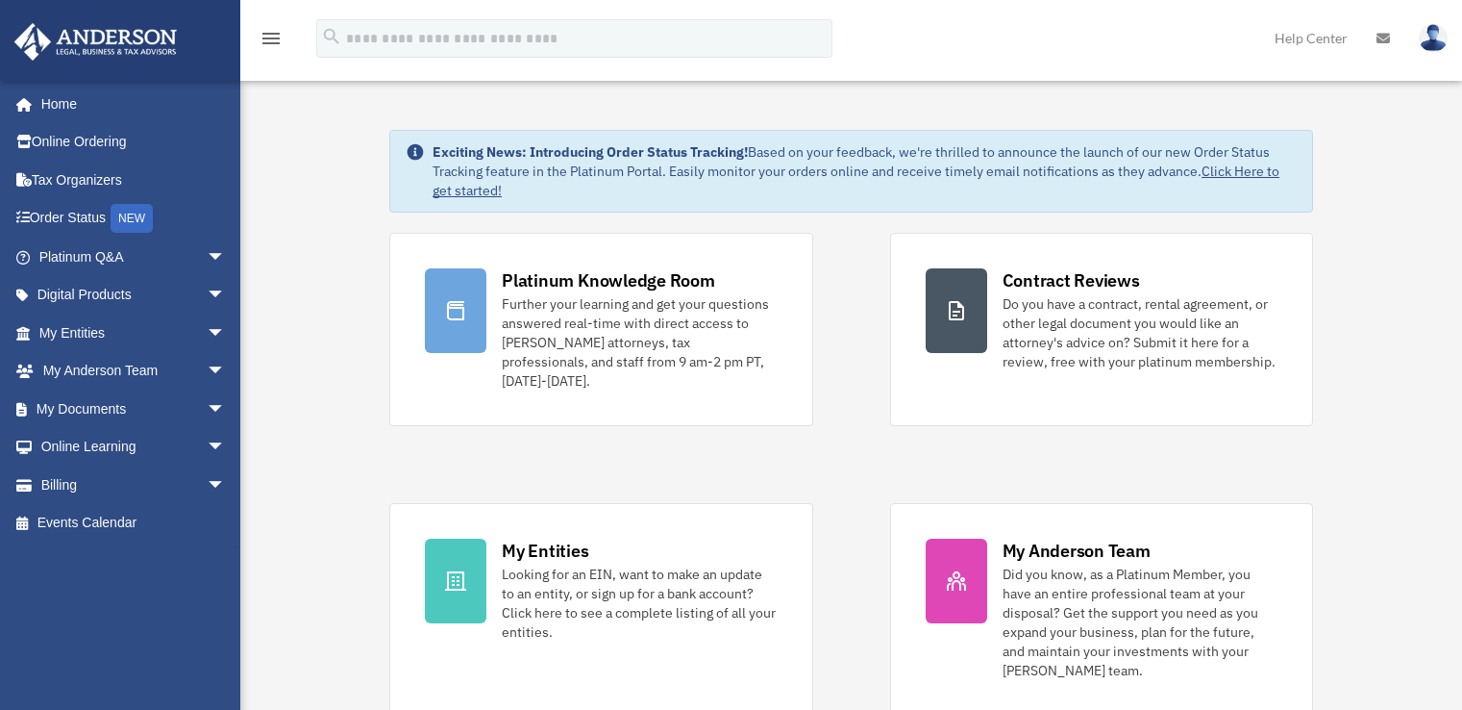 This screenshot has height=710, width=1462. What do you see at coordinates (1077, 550) in the screenshot?
I see `div: My Anderson Team` at bounding box center [1077, 550].